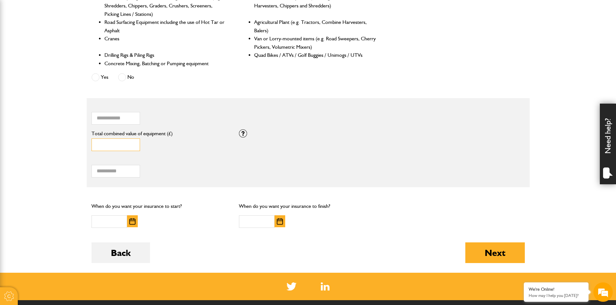  What do you see at coordinates (19, 40) in the screenshot?
I see `img: d_20077148190_company_1631870298795_20077148190` at bounding box center [19, 40].